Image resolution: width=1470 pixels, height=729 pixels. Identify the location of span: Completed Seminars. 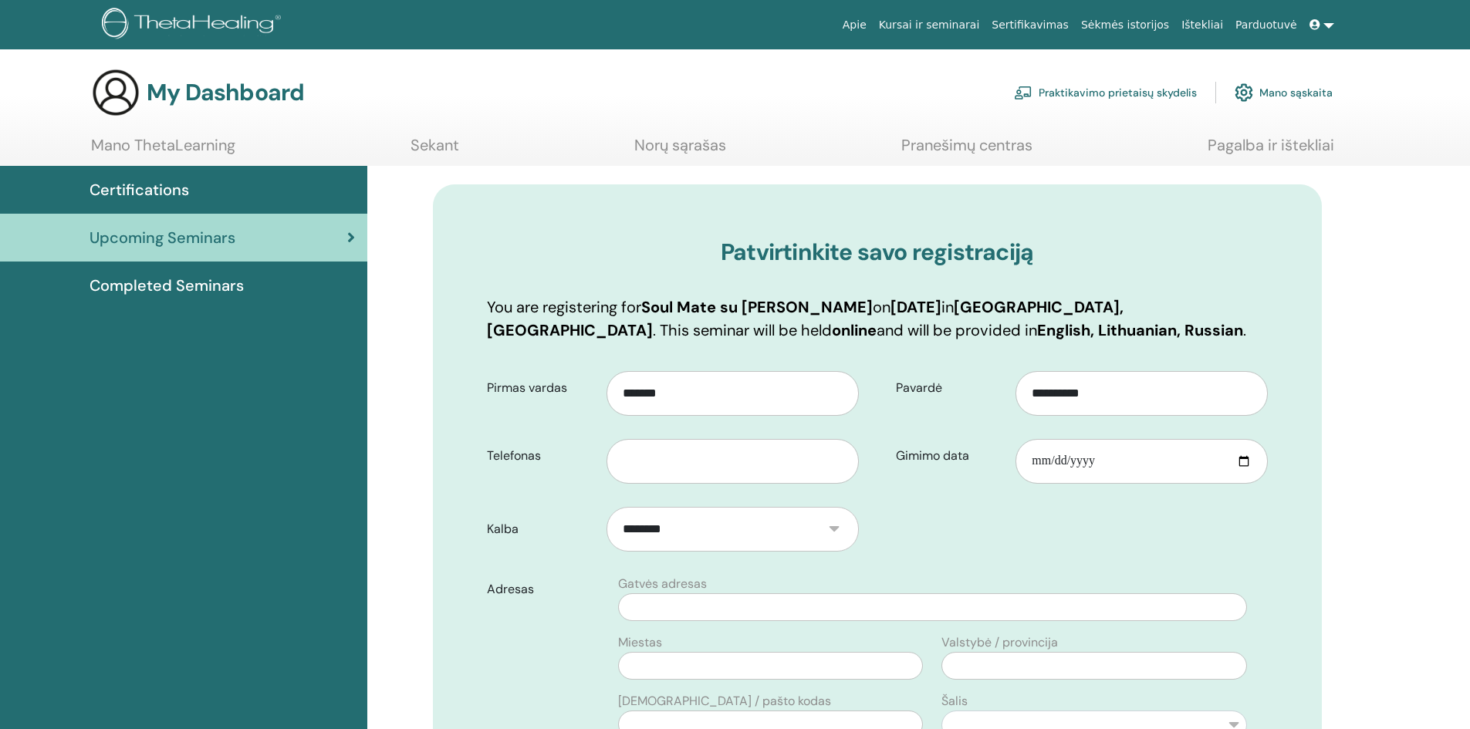
(167, 286).